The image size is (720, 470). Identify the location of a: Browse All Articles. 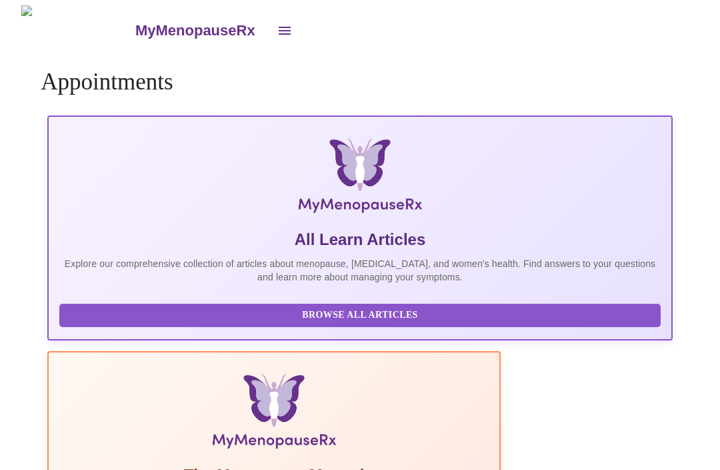
(362, 313).